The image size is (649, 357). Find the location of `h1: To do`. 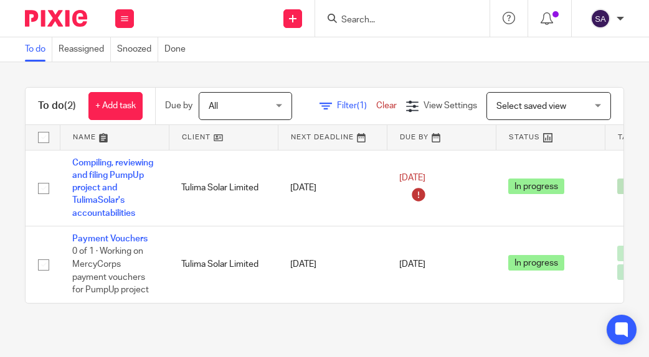

h1: To do is located at coordinates (57, 106).